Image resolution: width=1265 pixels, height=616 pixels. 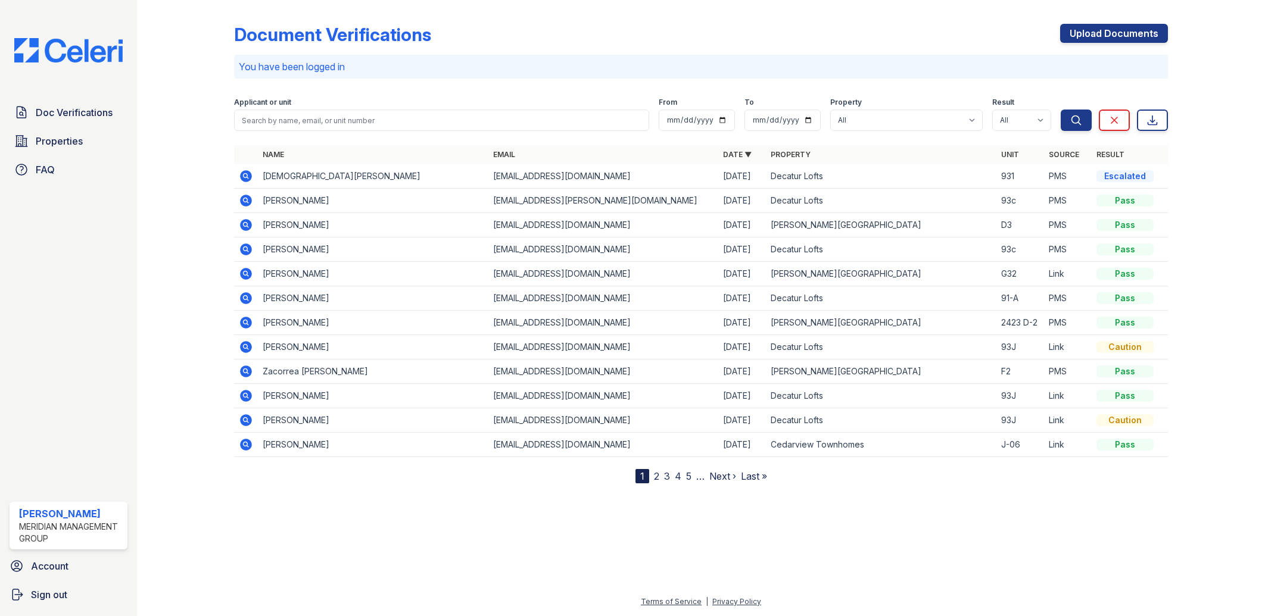 What do you see at coordinates (68, 50) in the screenshot?
I see `img: CE_Logo_Blue-a8612792a0a2168367f1c8372b55b34899dd931a85d93a1a3d3e32e68fde9ad4.png` at bounding box center [68, 50].